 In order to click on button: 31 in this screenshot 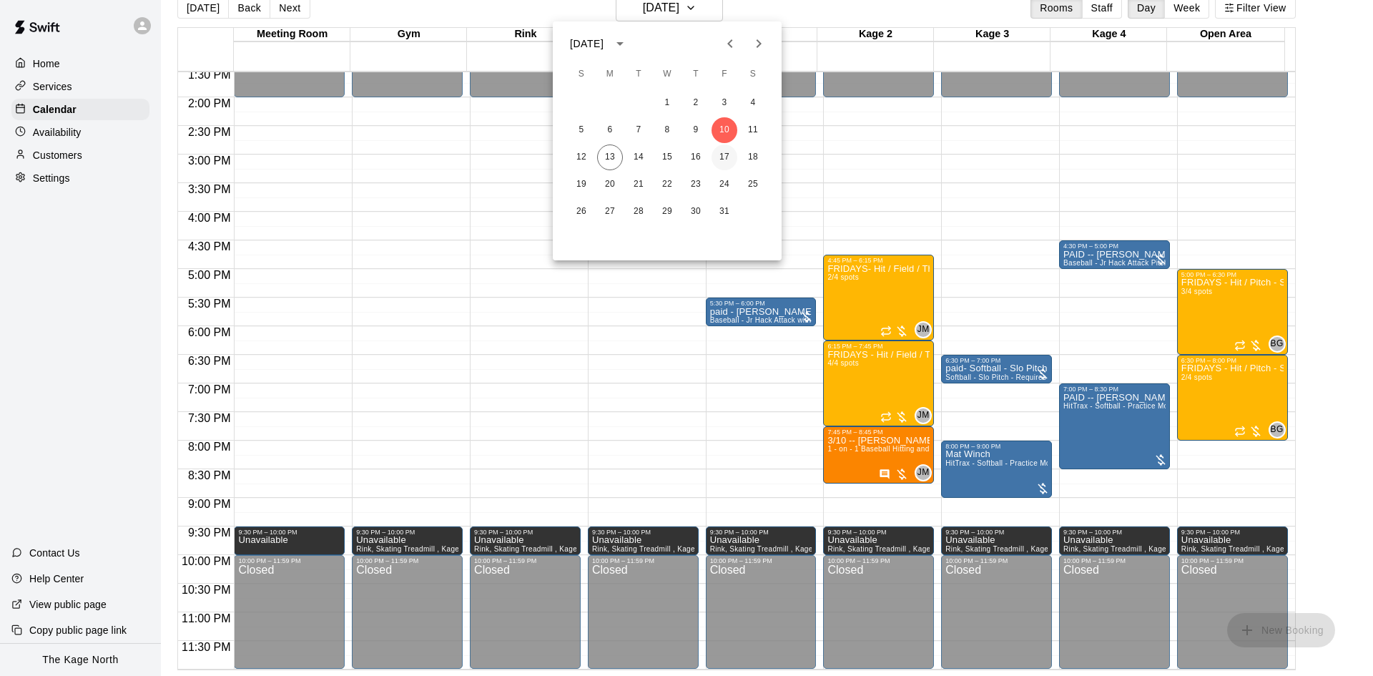, I will do `click(724, 212)`.